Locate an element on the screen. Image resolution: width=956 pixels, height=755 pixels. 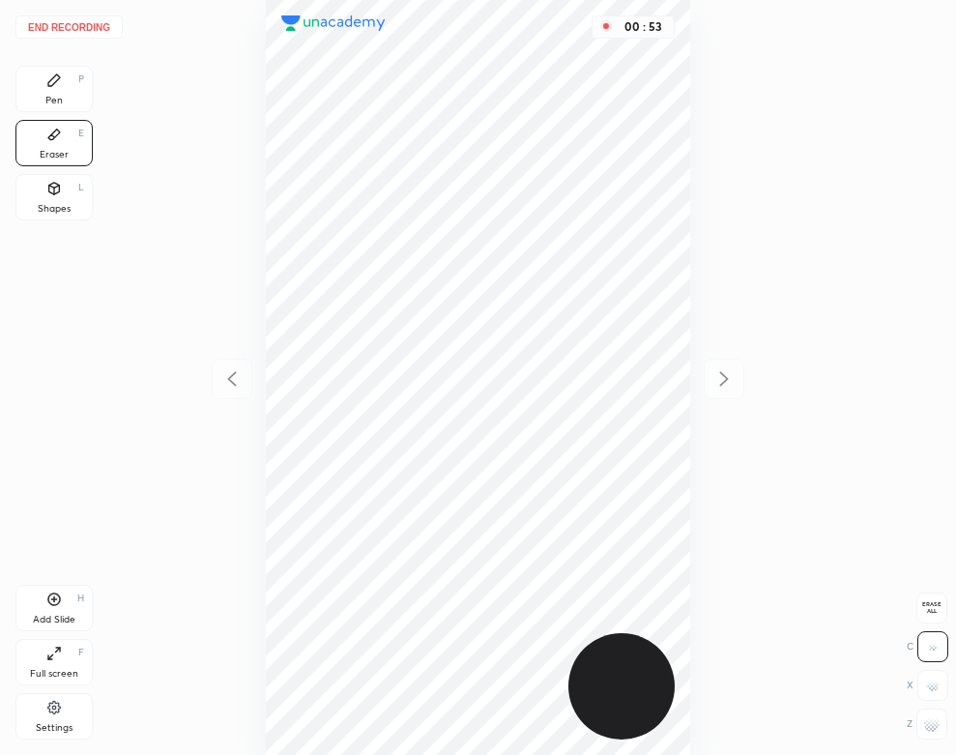
div: L is located at coordinates (81, 188).